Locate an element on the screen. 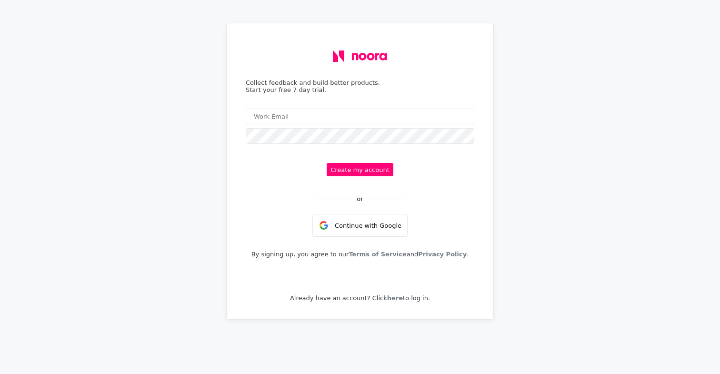 Image resolution: width=720 pixels, height=374 pixels. a: Privacy Policy is located at coordinates (442, 254).